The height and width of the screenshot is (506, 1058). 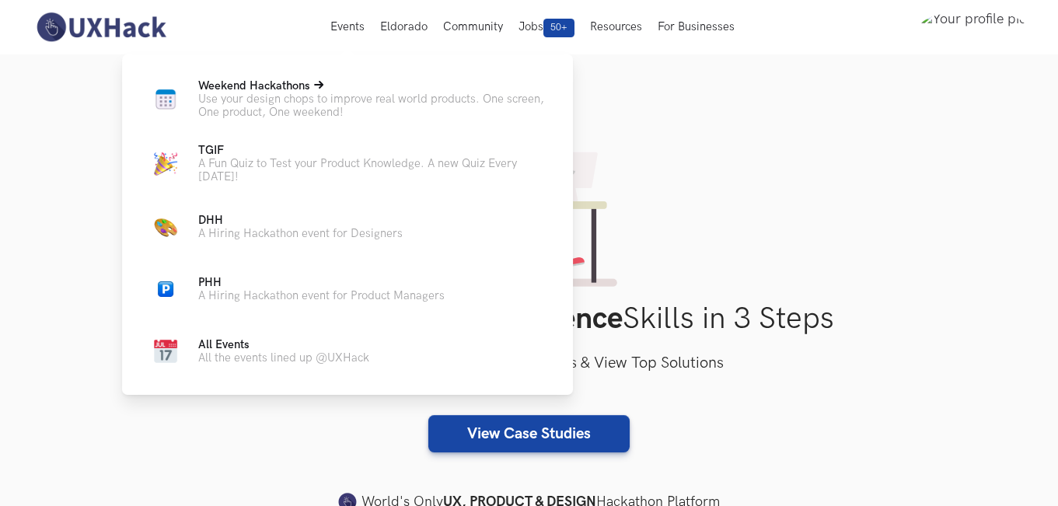 What do you see at coordinates (348, 289) in the screenshot?
I see `a: ParkingPHHA Hiring Hackathon event for Product Managers` at bounding box center [348, 289].